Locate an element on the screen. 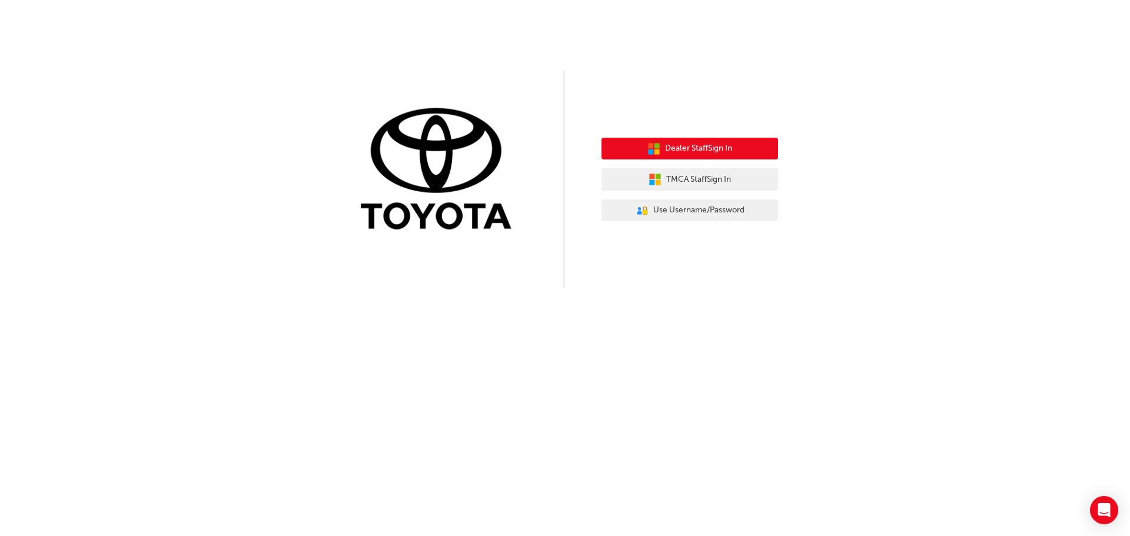  img: Trak is located at coordinates (440, 170).